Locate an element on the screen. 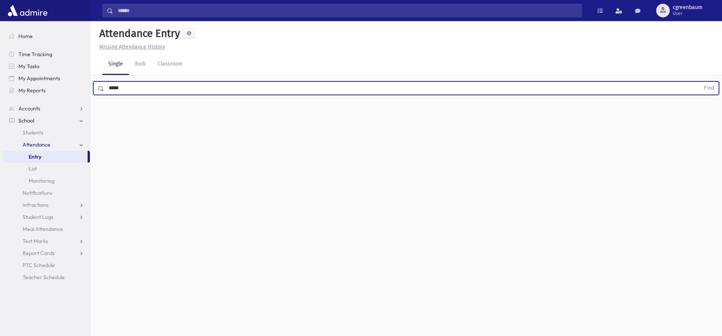 Image resolution: width=722 pixels, height=336 pixels. button: Find is located at coordinates (709, 88).